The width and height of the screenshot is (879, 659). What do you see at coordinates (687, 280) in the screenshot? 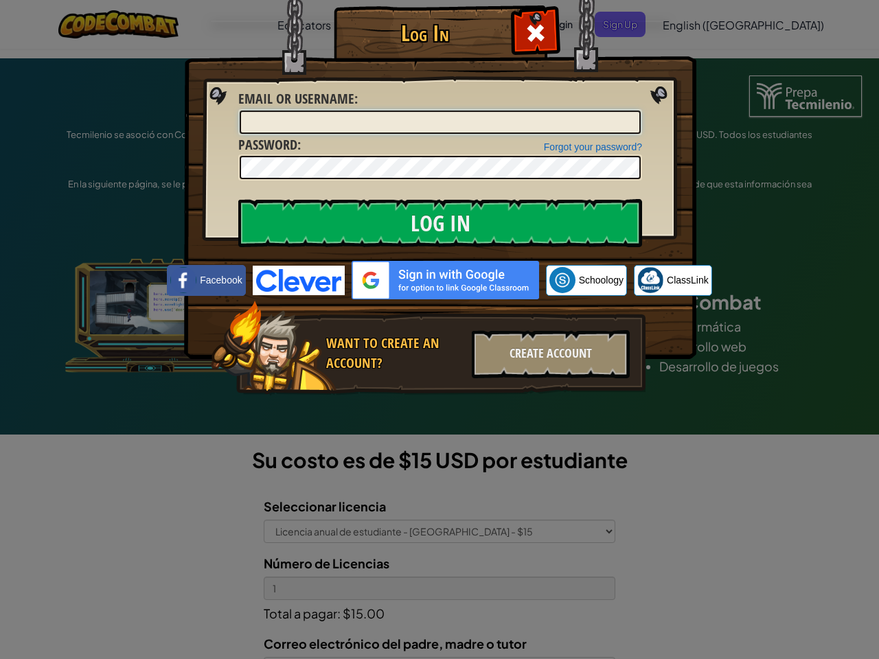
I see `span: ClassLink` at bounding box center [687, 280].